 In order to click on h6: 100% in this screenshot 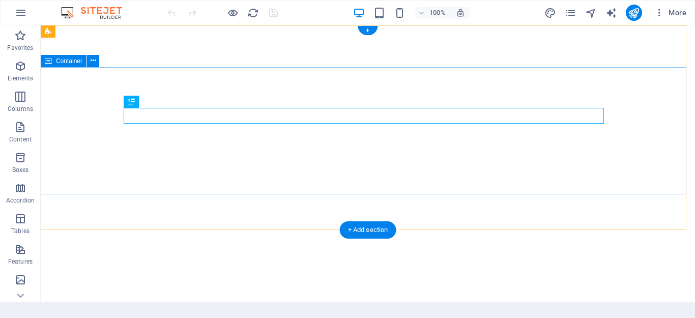, I will do `click(438, 13)`.